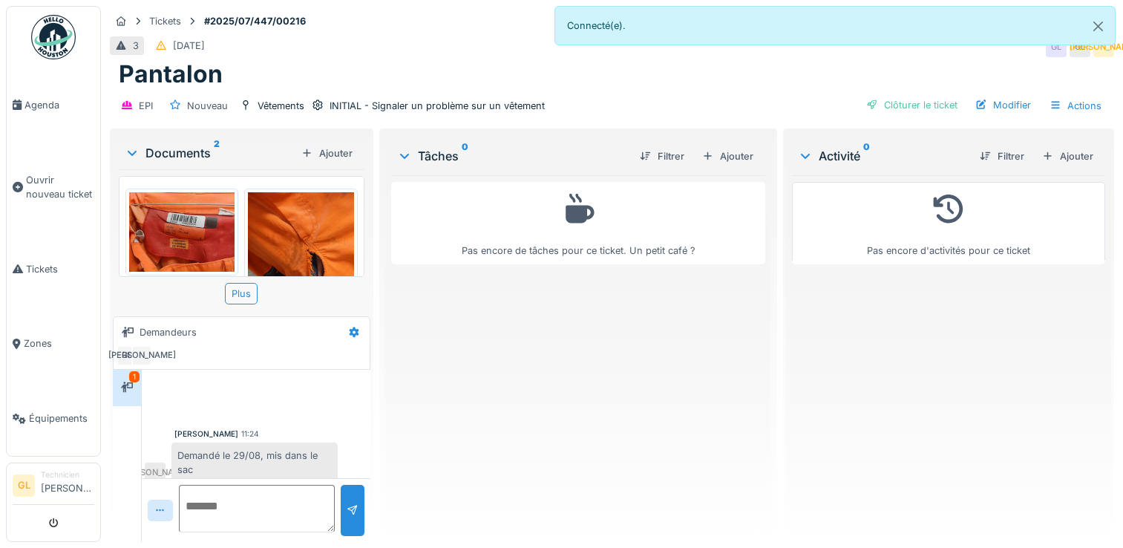 The image size is (1123, 548). What do you see at coordinates (241, 293) in the screenshot?
I see `div: Plus` at bounding box center [241, 293].